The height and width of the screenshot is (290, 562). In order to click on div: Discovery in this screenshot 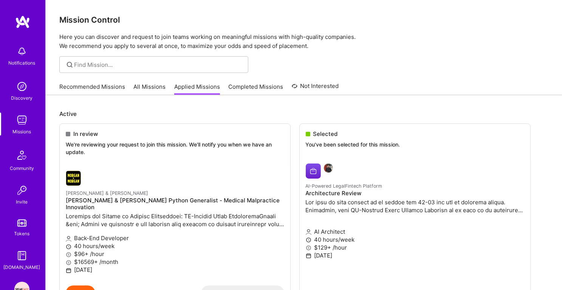, I will do `click(22, 98)`.